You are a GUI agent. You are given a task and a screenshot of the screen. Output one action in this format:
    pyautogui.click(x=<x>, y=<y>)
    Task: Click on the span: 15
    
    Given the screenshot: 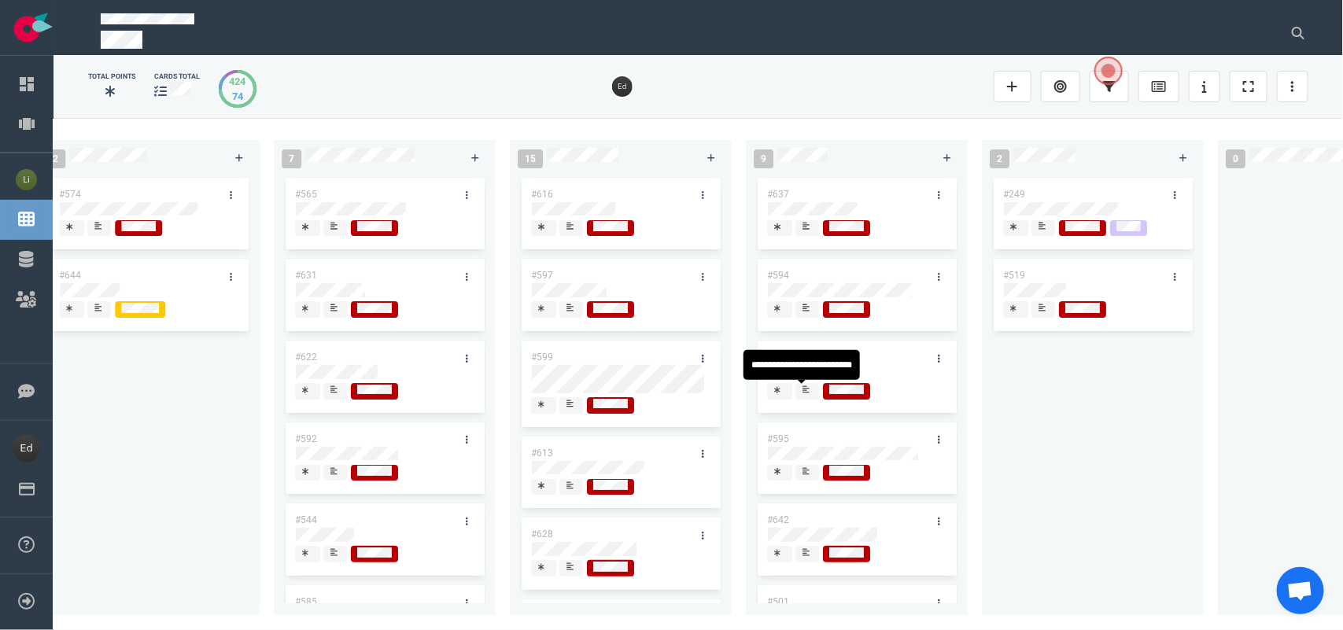 What is the action you would take?
    pyautogui.click(x=530, y=159)
    